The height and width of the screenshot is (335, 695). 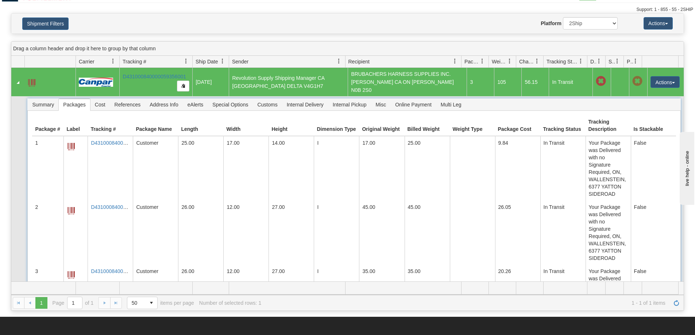 What do you see at coordinates (86, 62) in the screenshot?
I see `span: Carrier` at bounding box center [86, 62].